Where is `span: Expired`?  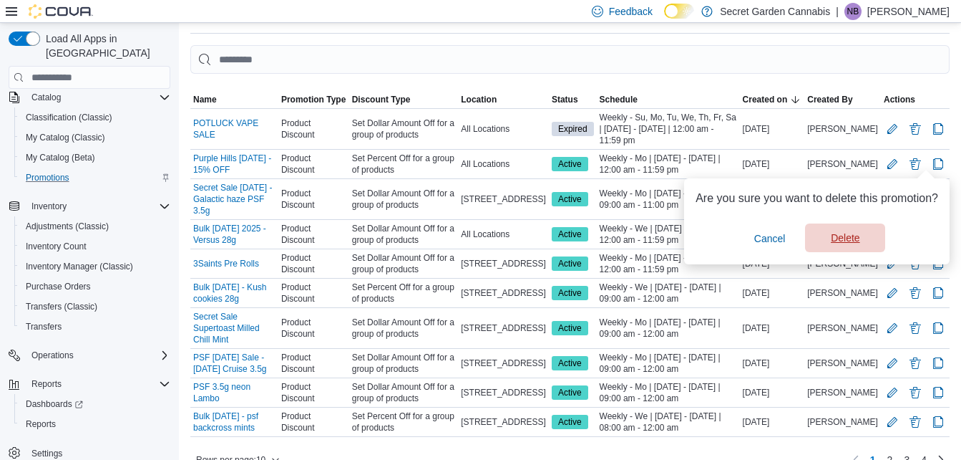
span: Expired is located at coordinates (573, 129).